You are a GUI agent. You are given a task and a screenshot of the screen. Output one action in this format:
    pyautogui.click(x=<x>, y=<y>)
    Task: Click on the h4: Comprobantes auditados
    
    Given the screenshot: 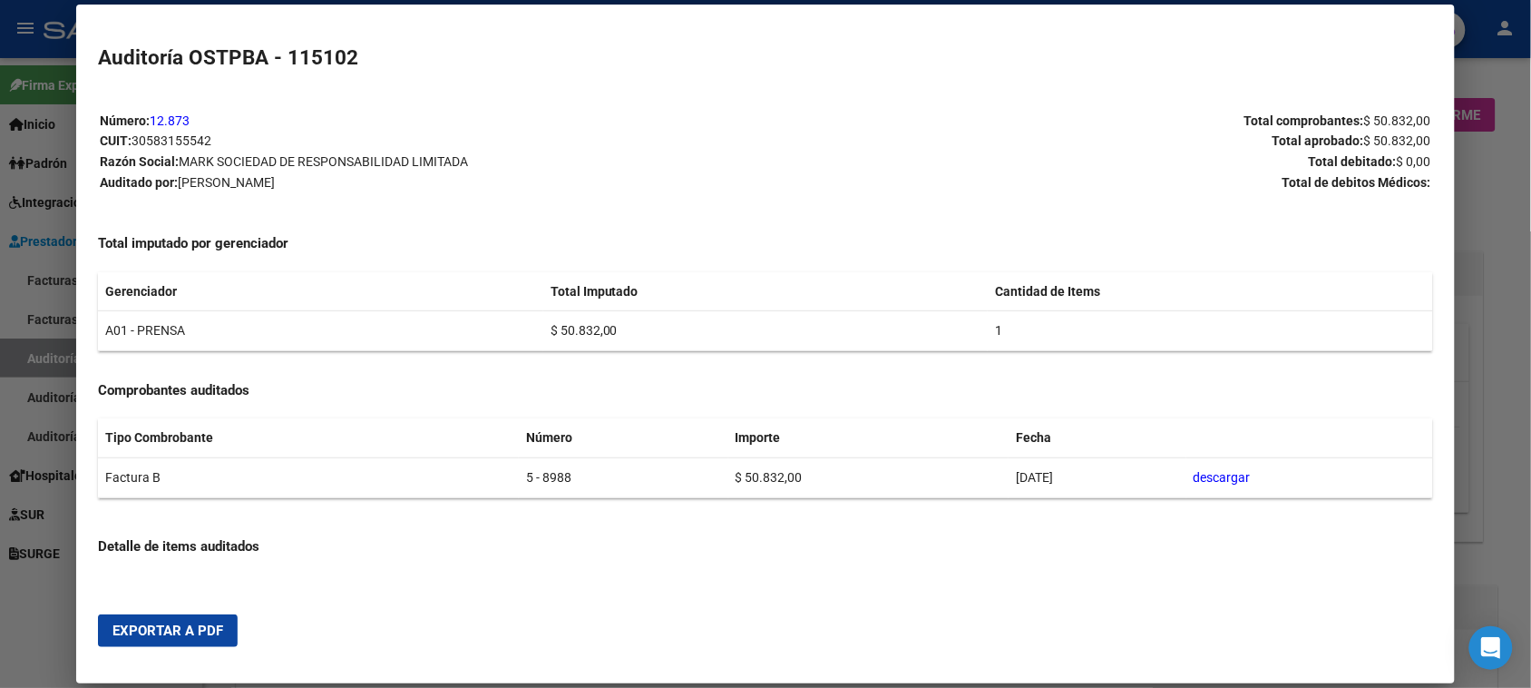 What is the action you would take?
    pyautogui.click(x=765, y=390)
    